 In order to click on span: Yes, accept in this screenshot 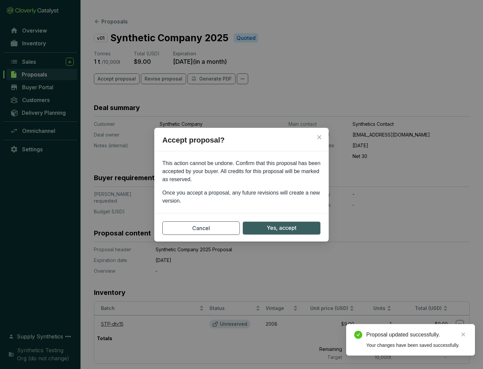, I will do `click(281, 228)`.